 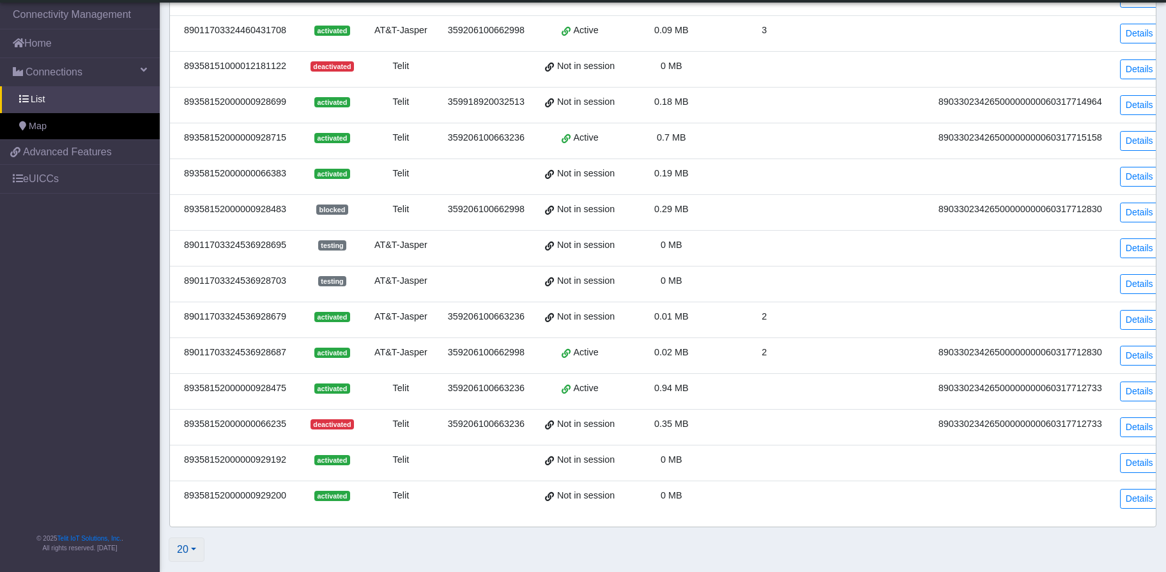 I want to click on span: 0.7 MB, so click(x=672, y=137).